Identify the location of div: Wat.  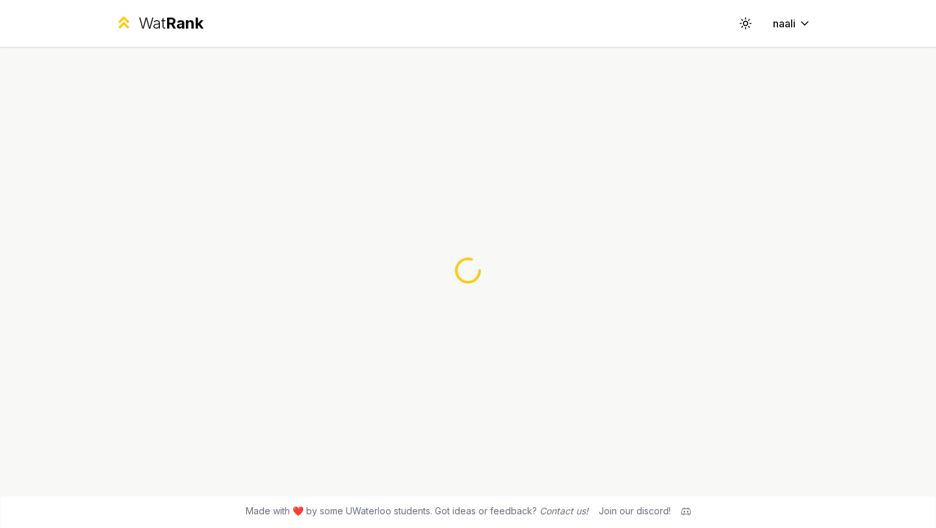
(171, 23).